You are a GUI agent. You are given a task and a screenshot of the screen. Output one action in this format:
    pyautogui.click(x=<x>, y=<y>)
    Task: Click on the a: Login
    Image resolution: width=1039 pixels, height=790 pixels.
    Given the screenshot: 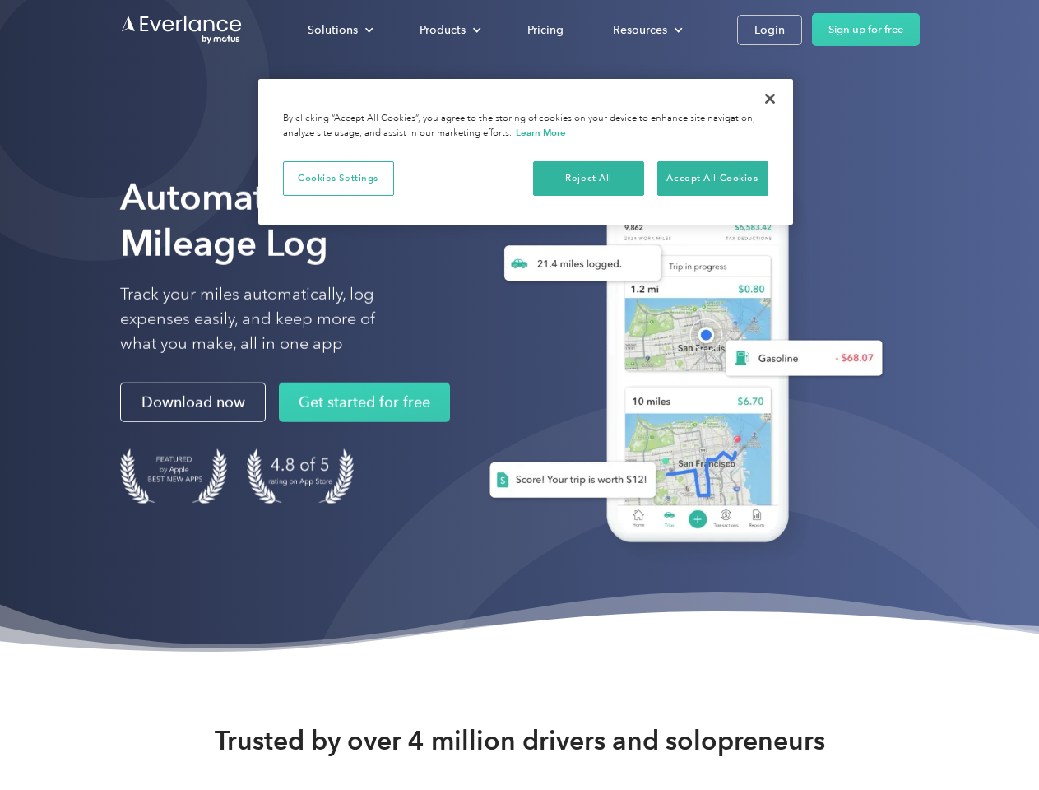 What is the action you would take?
    pyautogui.click(x=769, y=30)
    